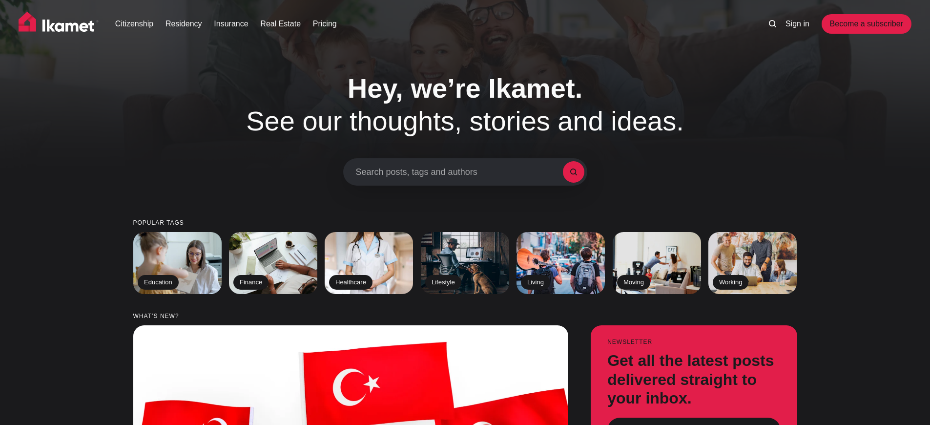  Describe the element at coordinates (184, 24) in the screenshot. I see `a: Residency` at that location.